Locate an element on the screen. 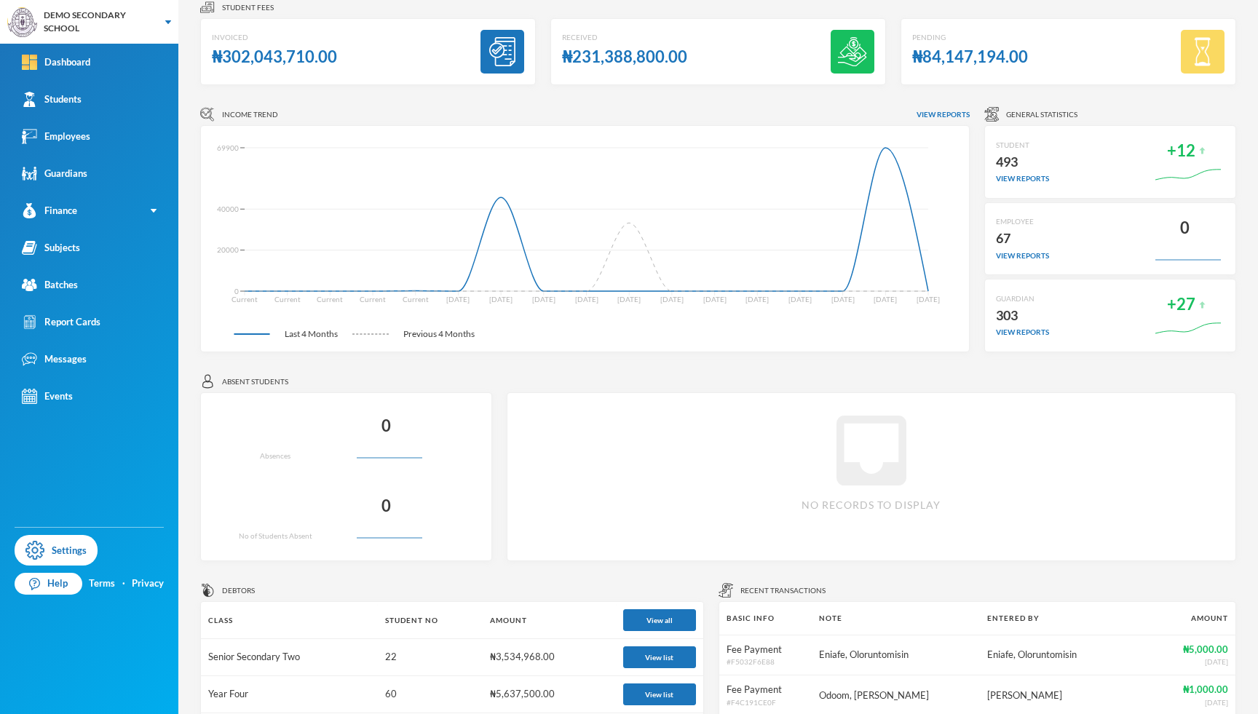 This screenshot has height=714, width=1258. div: Invoiced is located at coordinates (274, 37).